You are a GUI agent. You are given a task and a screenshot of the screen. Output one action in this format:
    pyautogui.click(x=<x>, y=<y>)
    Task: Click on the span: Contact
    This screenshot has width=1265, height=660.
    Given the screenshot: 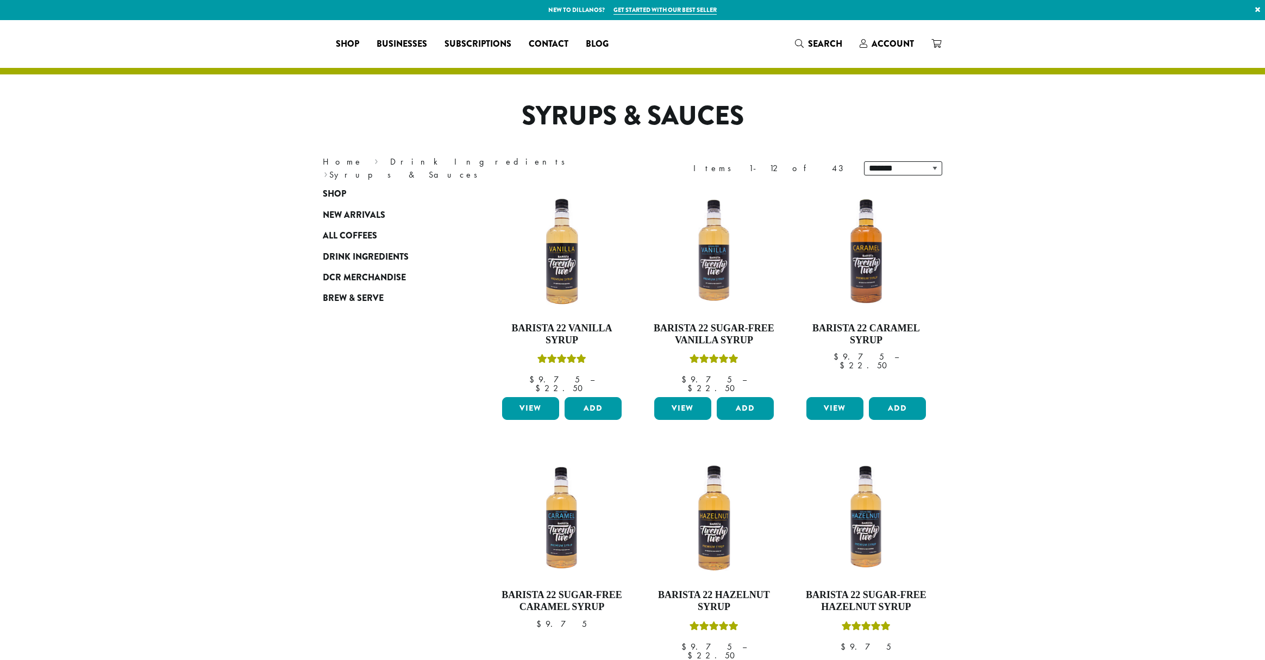 What is the action you would take?
    pyautogui.click(x=548, y=44)
    